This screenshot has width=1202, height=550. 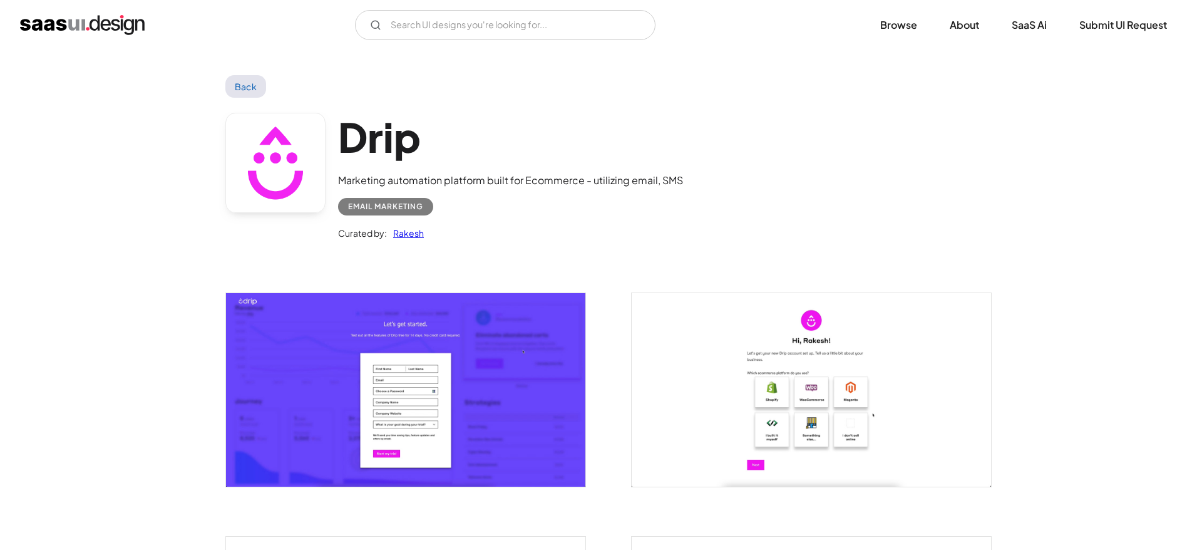 What do you see at coordinates (964, 25) in the screenshot?
I see `a: About` at bounding box center [964, 25].